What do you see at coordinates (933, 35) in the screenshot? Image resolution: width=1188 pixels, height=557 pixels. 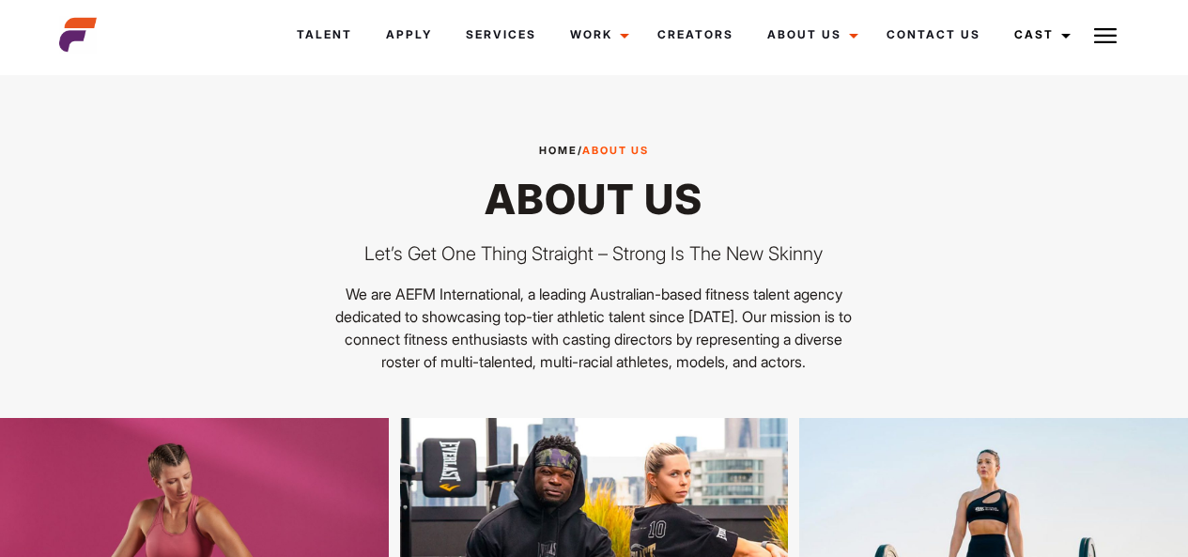 I see `a: Contact Us` at bounding box center [933, 35].